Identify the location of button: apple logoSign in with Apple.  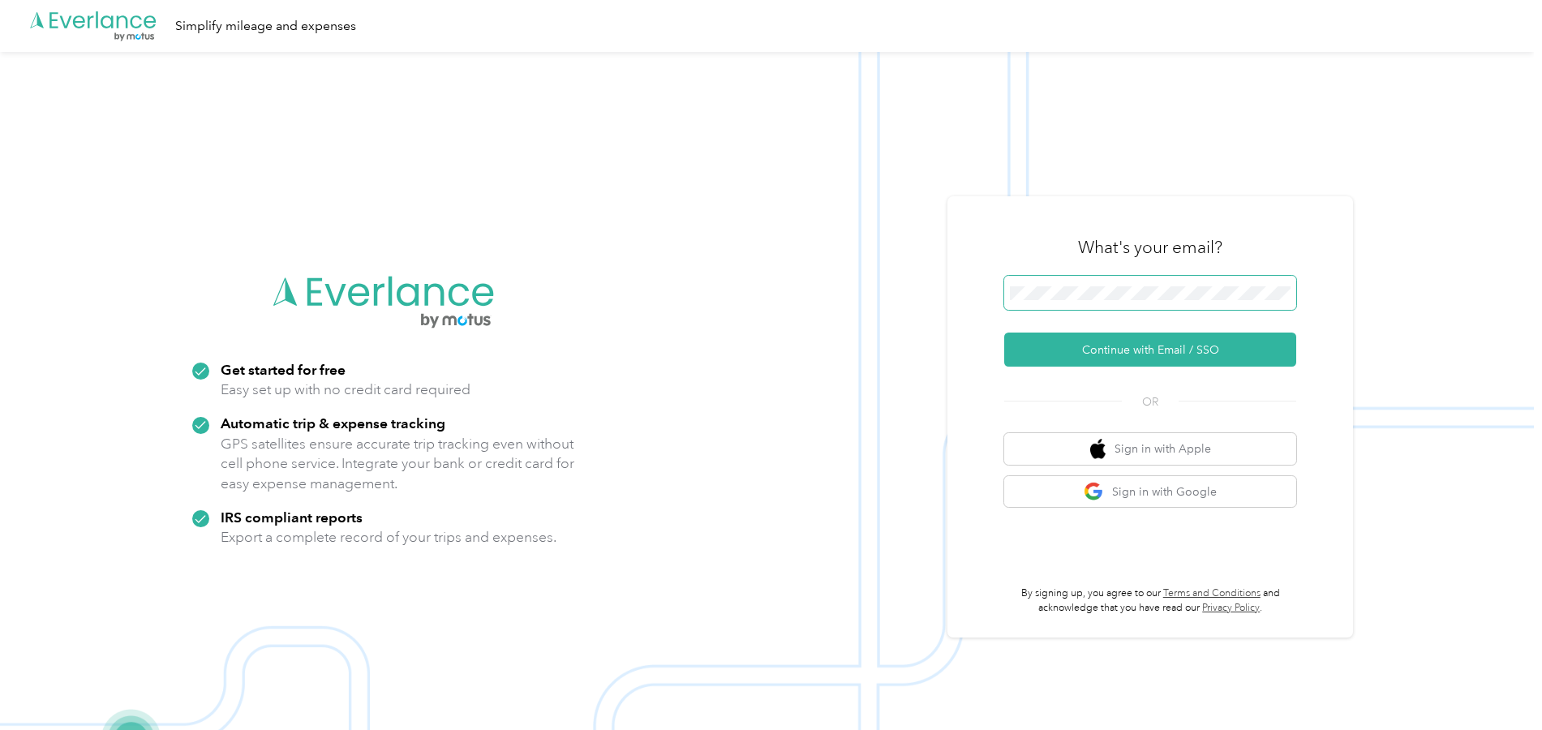
(1150, 449).